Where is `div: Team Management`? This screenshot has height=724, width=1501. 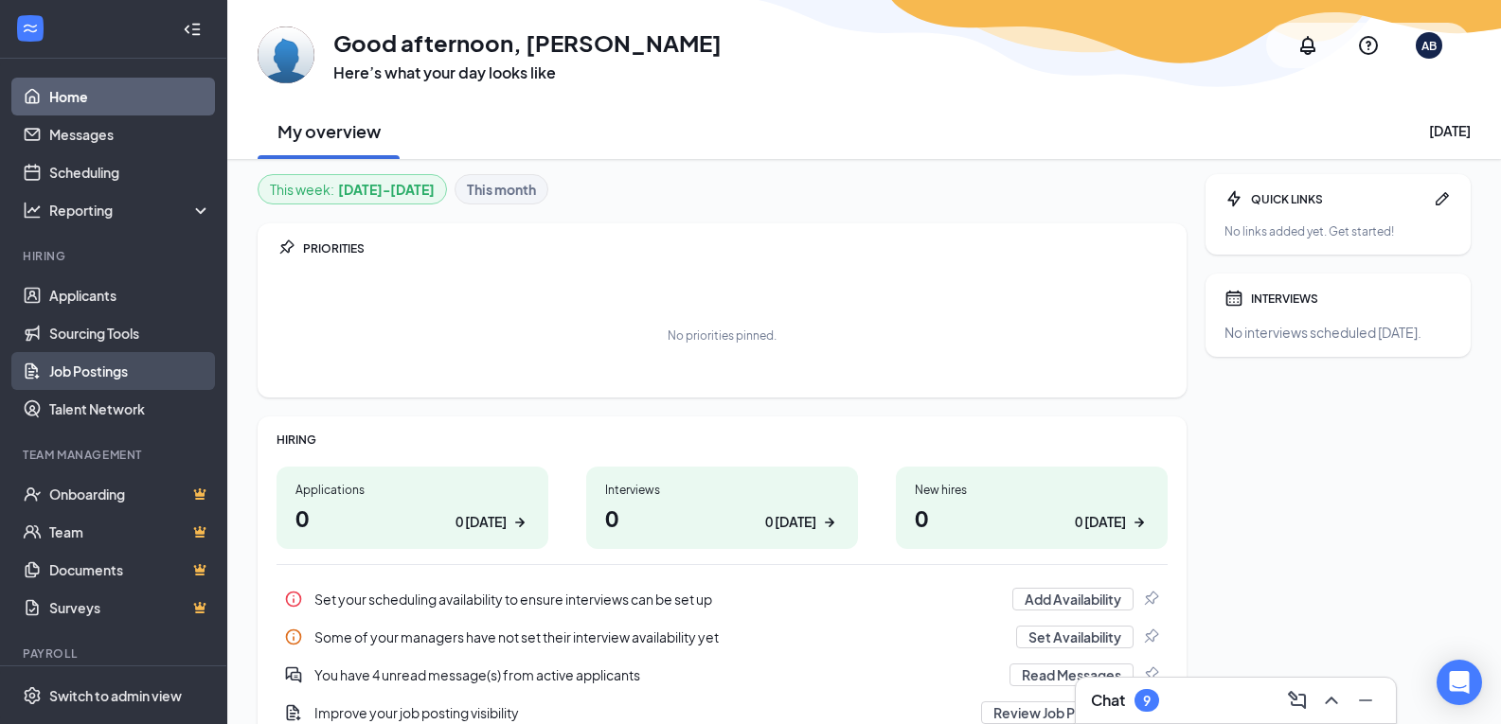
div: Team Management is located at coordinates (115, 454).